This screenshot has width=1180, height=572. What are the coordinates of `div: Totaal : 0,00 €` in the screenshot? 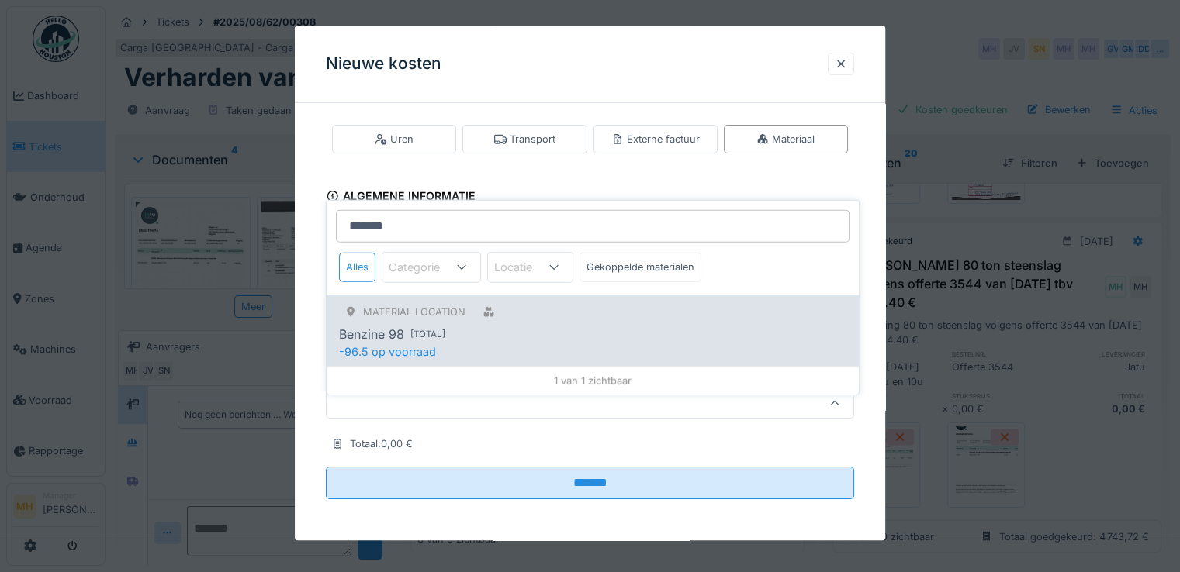 It's located at (381, 444).